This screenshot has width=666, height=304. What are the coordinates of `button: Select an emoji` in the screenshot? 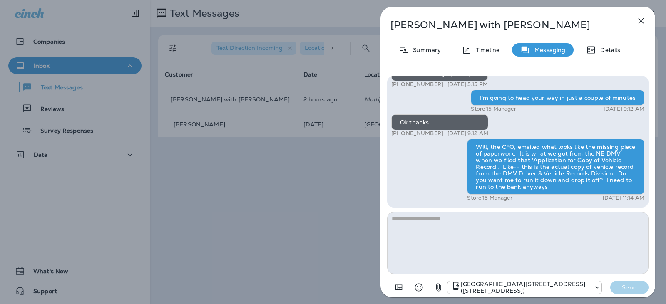 It's located at (419, 288).